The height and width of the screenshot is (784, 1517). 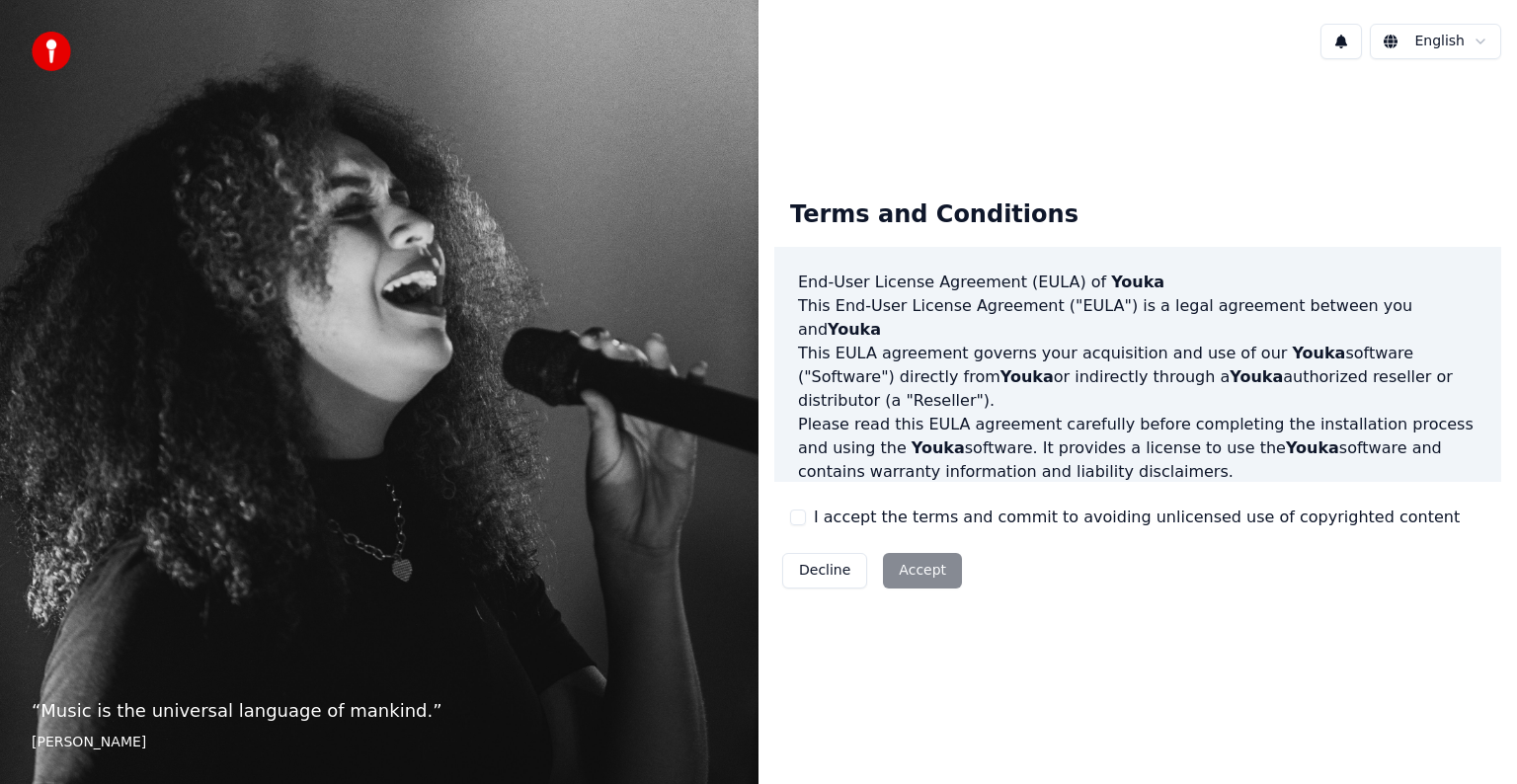 What do you see at coordinates (1138, 283) in the screenshot?
I see `h3: End-User License Agreement (EULA) of` at bounding box center [1138, 283].